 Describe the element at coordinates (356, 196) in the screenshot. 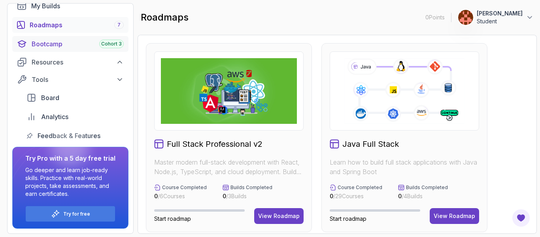

I see `p: / 29 Courses` at that location.